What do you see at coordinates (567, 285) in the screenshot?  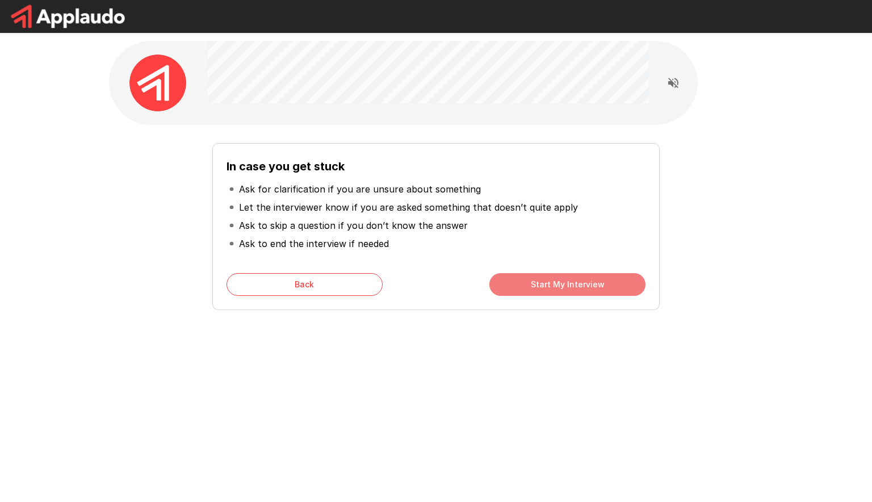 I see `button: Start My Interview` at bounding box center [567, 285].